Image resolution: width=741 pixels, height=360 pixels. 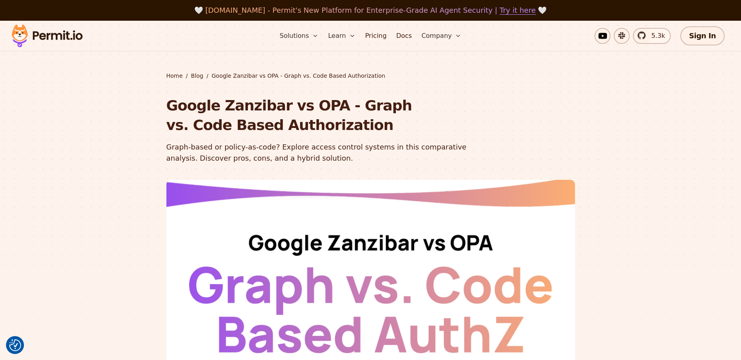 I want to click on a: Sign In, so click(x=702, y=36).